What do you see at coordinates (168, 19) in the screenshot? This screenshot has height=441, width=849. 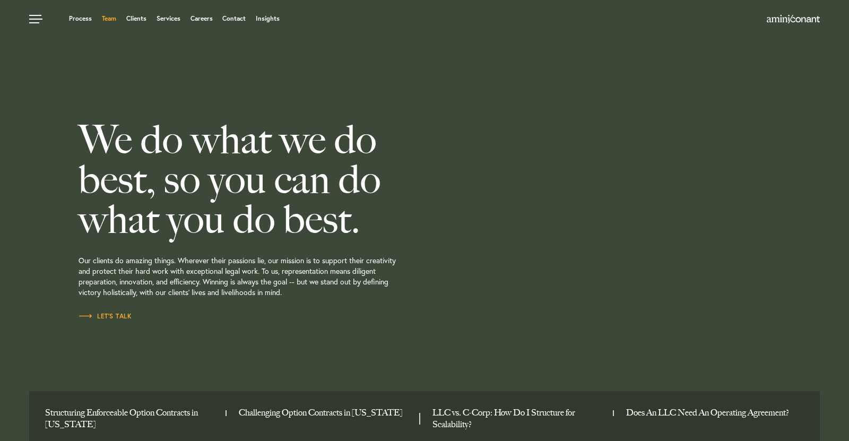 I see `a: Services` at bounding box center [168, 19].